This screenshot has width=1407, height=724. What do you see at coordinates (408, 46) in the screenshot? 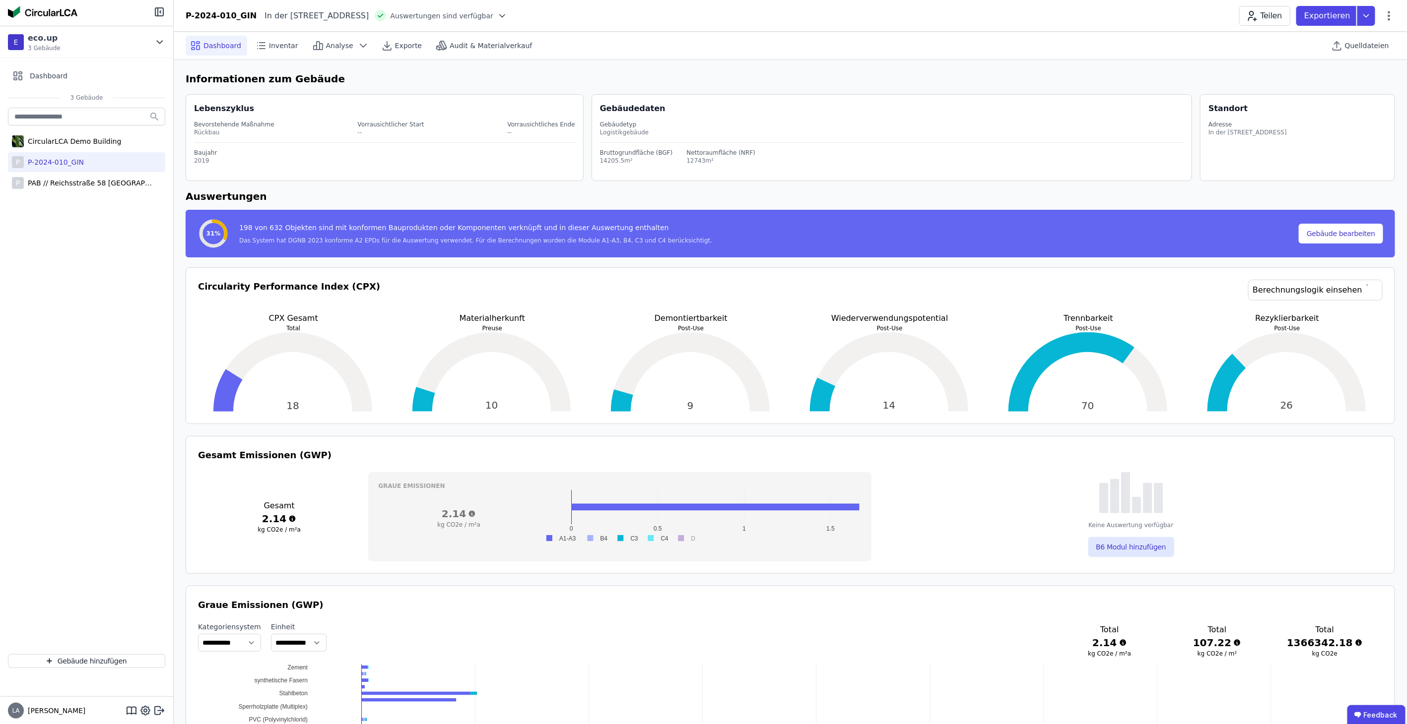
I see `span: Exporte` at bounding box center [408, 46].